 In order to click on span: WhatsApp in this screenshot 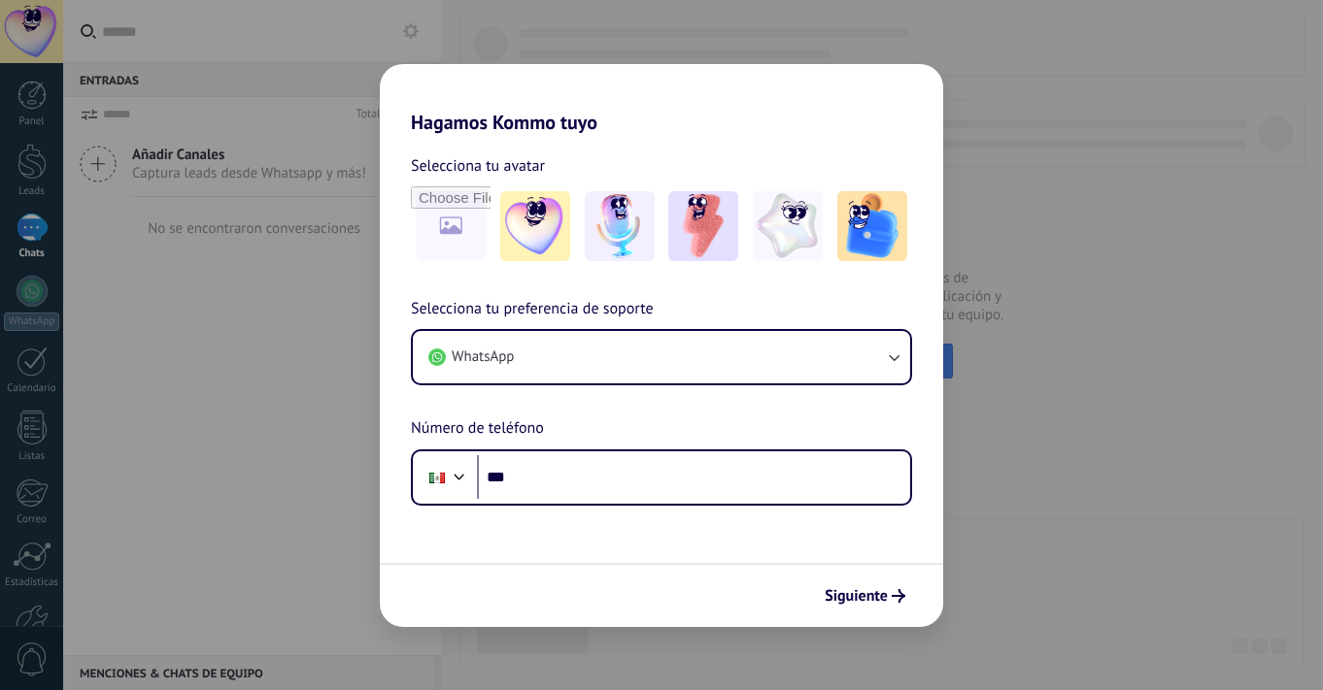, I will do `click(483, 357)`.